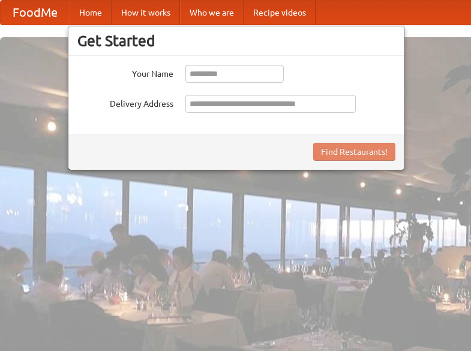  I want to click on a: FoodMe, so click(35, 13).